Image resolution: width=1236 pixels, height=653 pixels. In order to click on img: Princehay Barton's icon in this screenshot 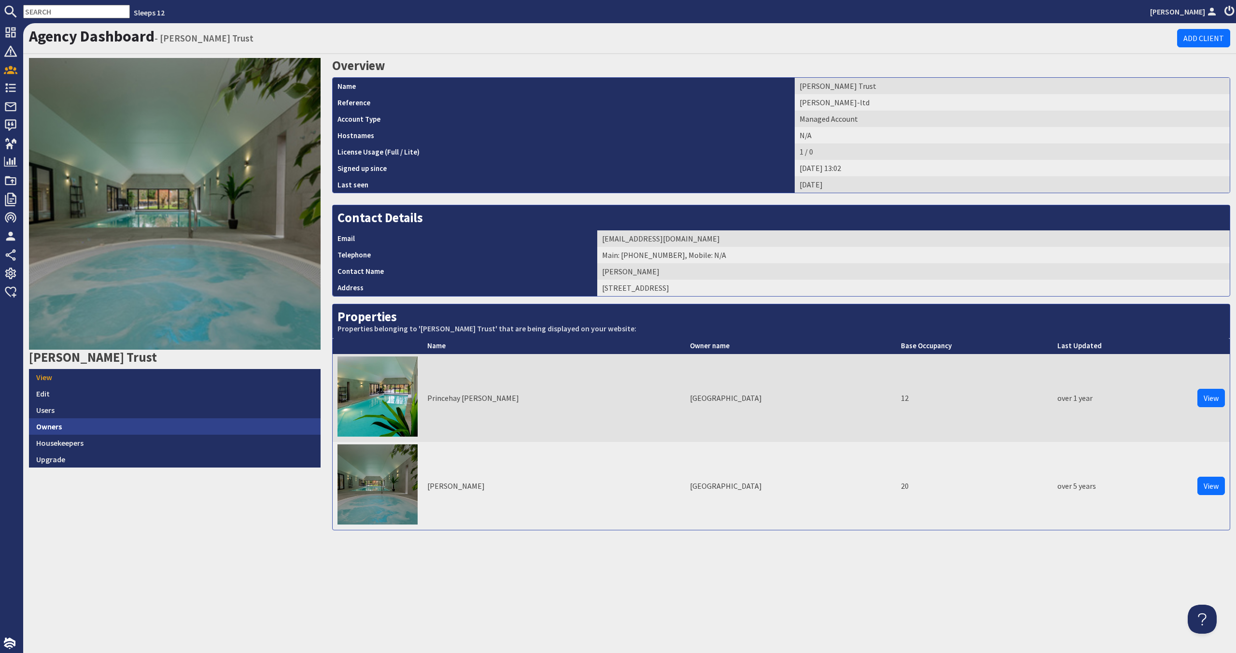, I will do `click(378, 396)`.